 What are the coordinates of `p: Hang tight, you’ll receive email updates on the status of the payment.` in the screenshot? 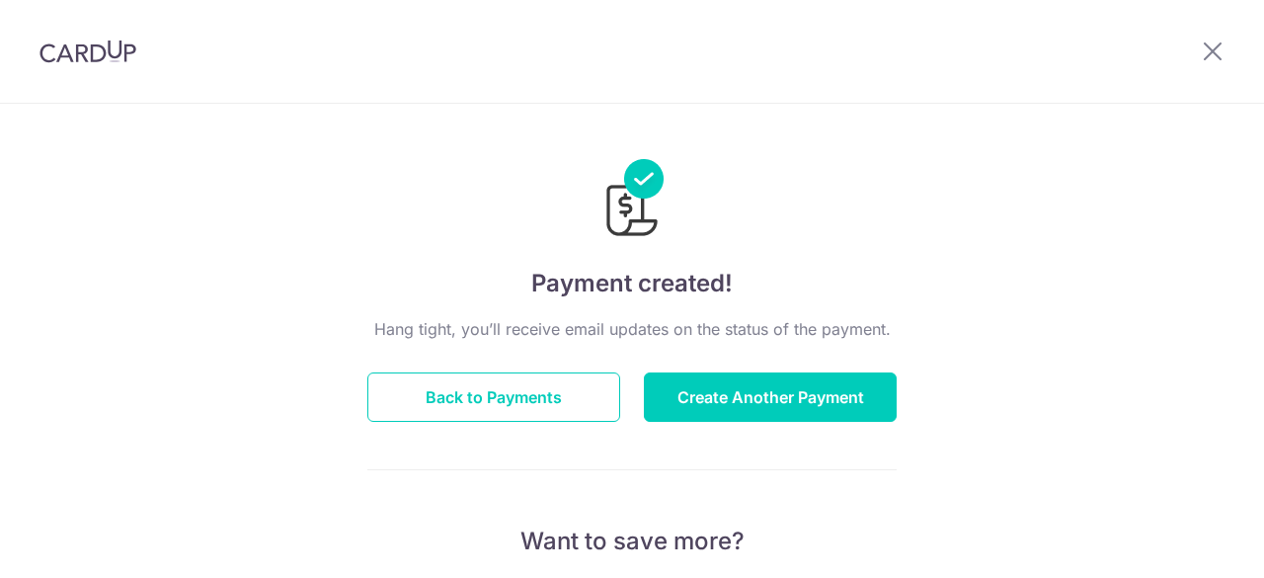 It's located at (632, 329).